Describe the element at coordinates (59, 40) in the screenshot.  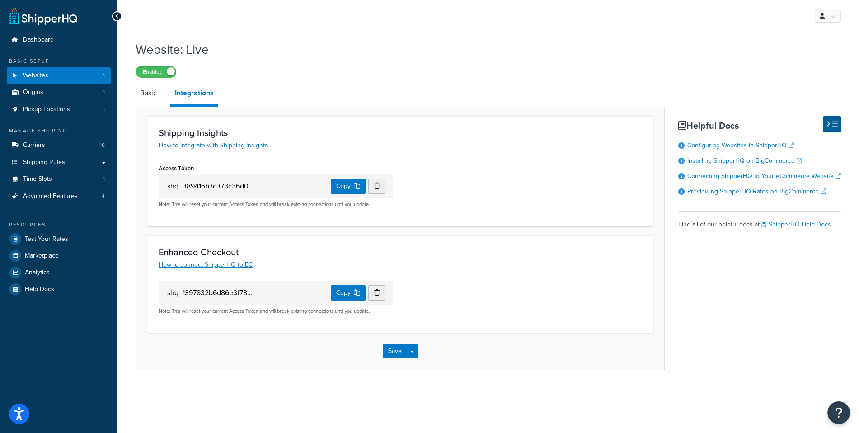
I see `li: Dashboard` at that location.